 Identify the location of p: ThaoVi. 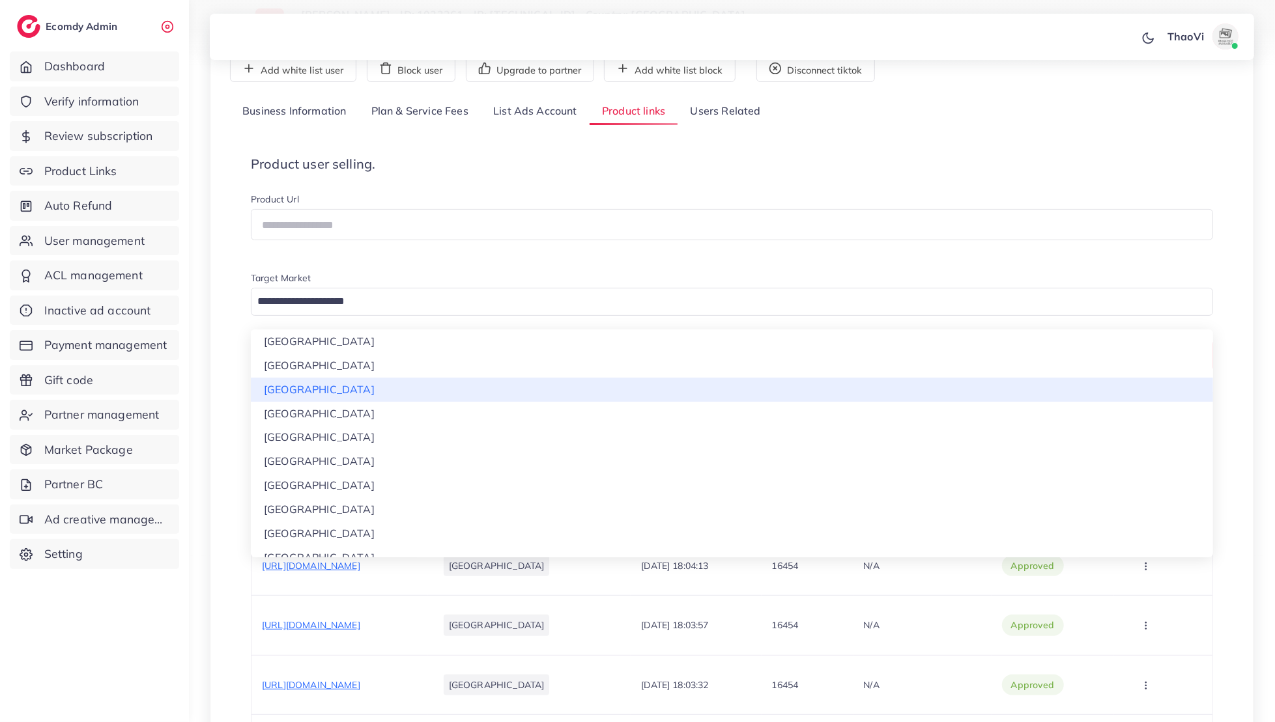
(1186, 36).